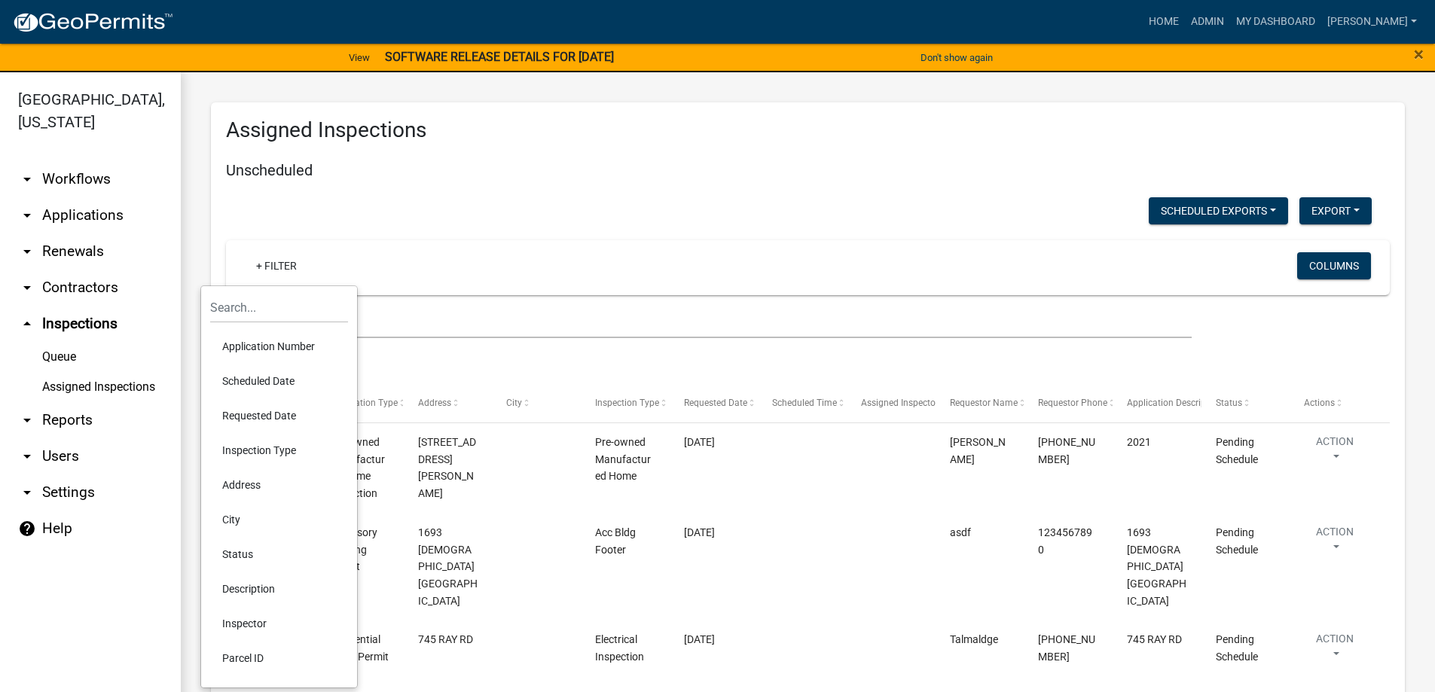 The width and height of the screenshot is (1435, 692). I want to click on span: 1693 Union Church Rd, so click(1156, 567).